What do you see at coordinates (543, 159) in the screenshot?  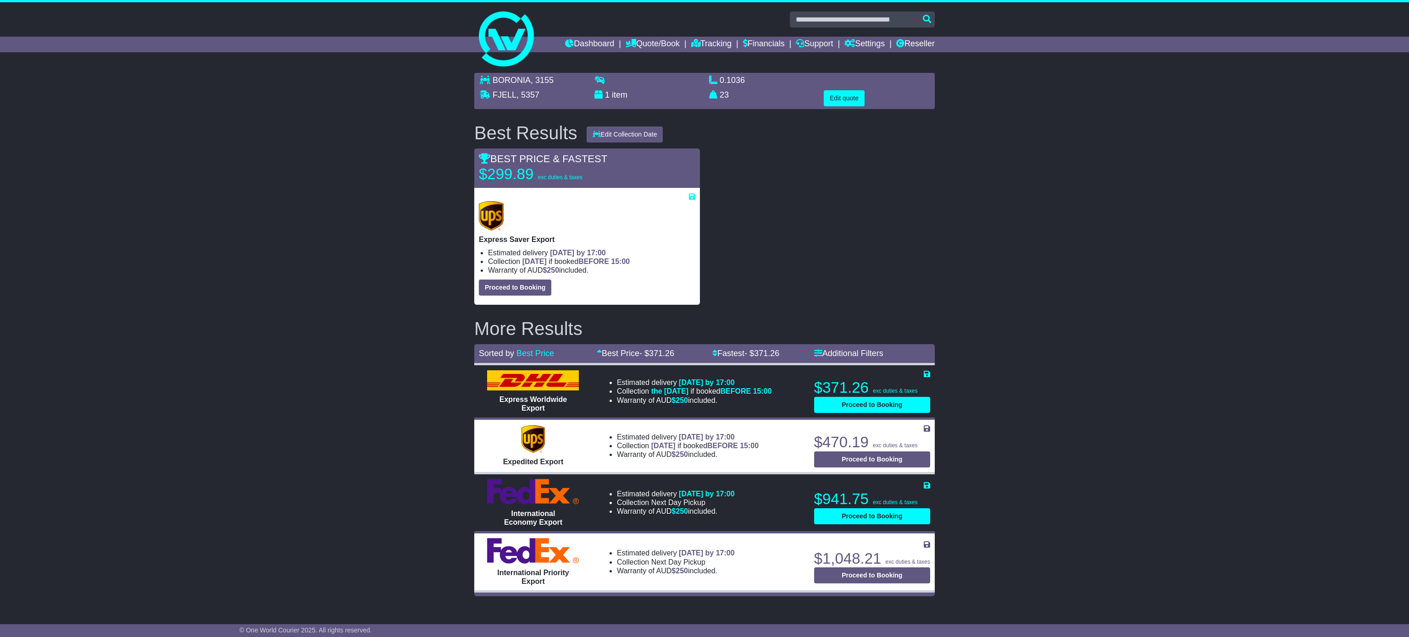 I see `span: BEST PRICE & FASTEST` at bounding box center [543, 159].